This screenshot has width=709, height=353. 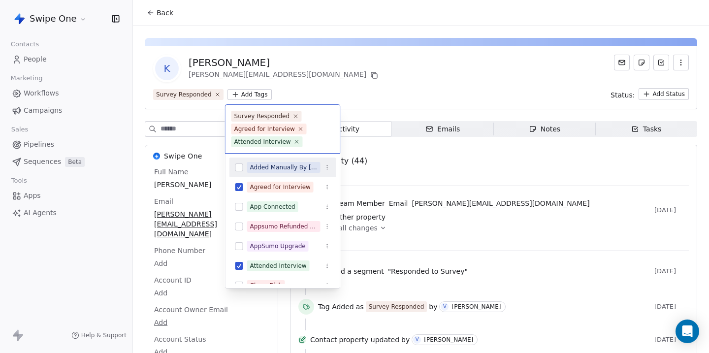 I want to click on div: Churn Risk, so click(x=266, y=286).